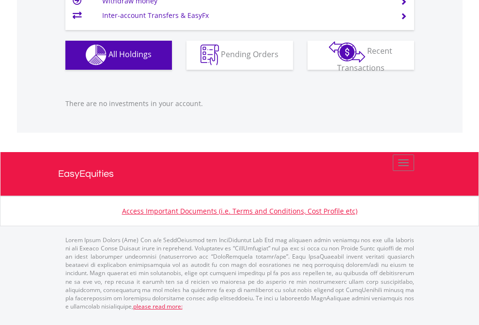  What do you see at coordinates (361, 55) in the screenshot?
I see `button: Recent Transactions` at bounding box center [361, 55].